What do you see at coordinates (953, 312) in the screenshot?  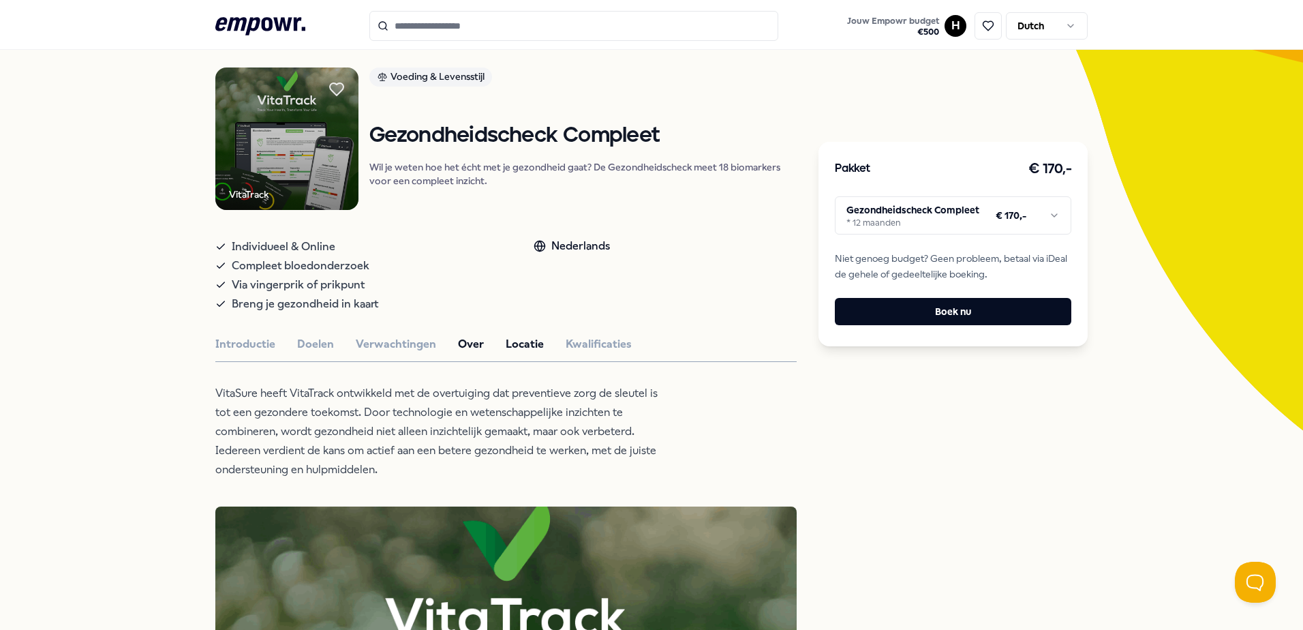 I see `button: Boek nu` at bounding box center [953, 312].